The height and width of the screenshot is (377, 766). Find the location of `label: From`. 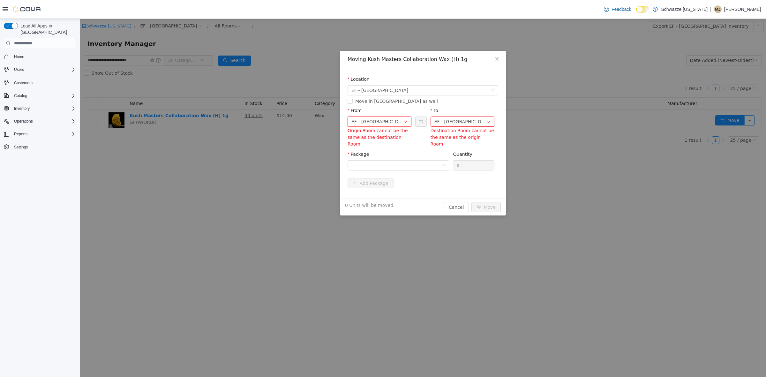

label: From is located at coordinates (275, 92).